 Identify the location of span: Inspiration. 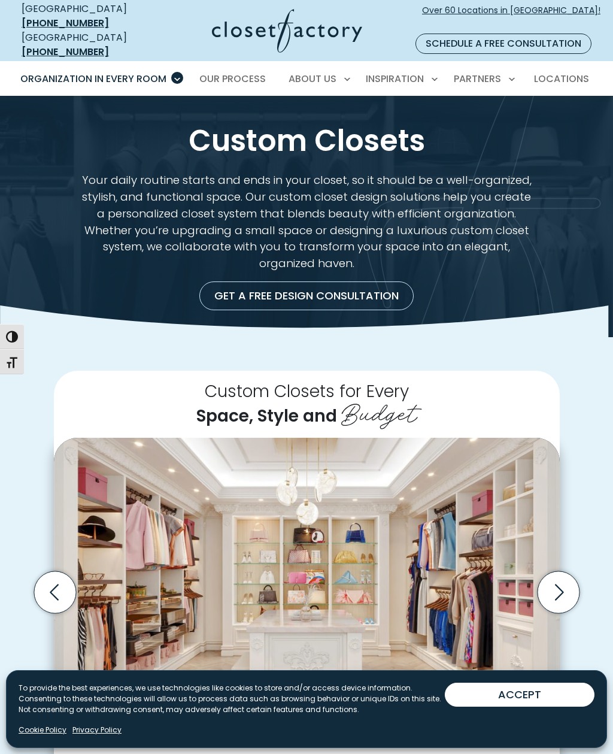
(395, 78).